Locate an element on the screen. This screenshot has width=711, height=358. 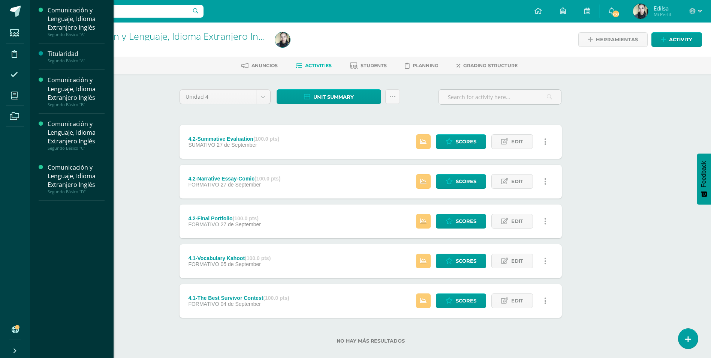
span: Students is located at coordinates (374, 65).